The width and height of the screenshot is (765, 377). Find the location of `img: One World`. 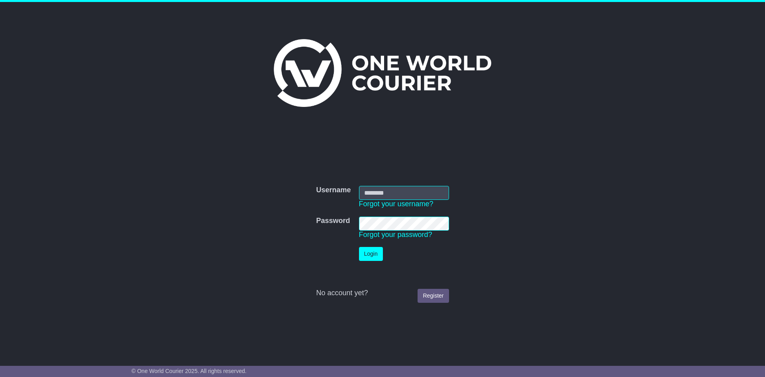

img: One World is located at coordinates (383, 73).